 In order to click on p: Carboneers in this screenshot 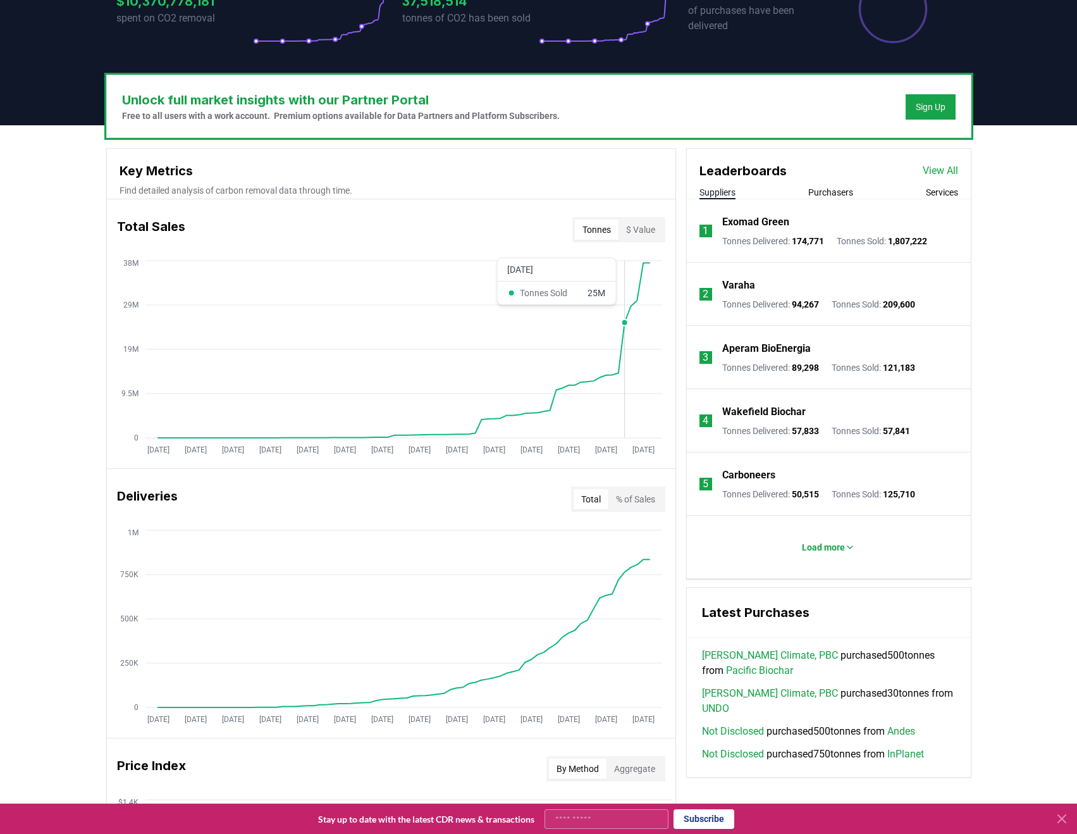, I will do `click(749, 475)`.